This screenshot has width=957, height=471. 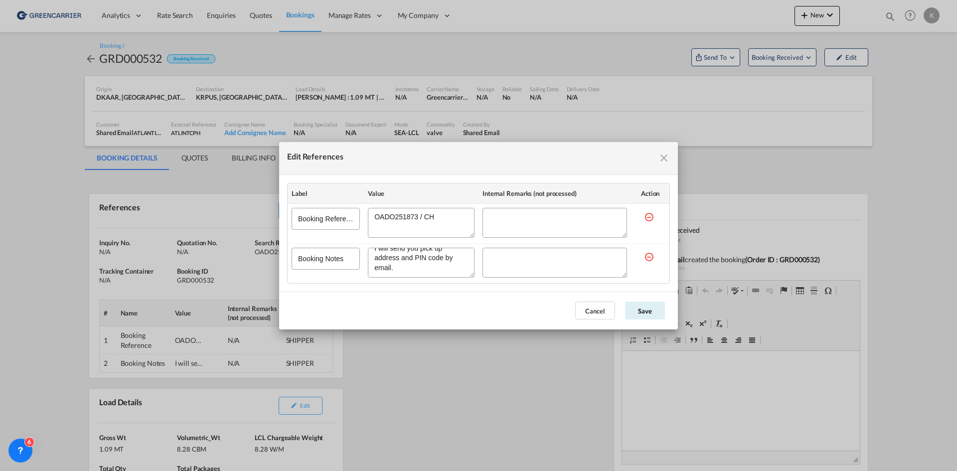 What do you see at coordinates (421, 193) in the screenshot?
I see `th: Value` at bounding box center [421, 193].